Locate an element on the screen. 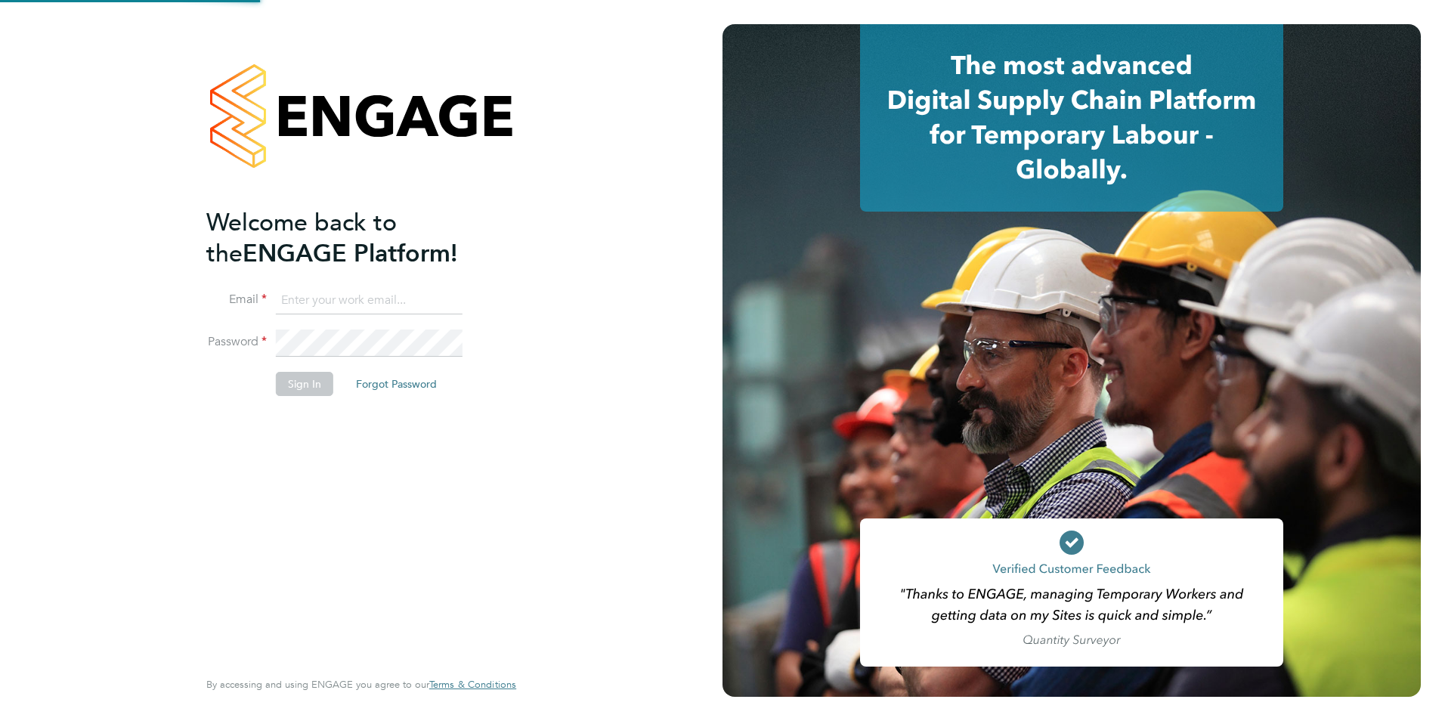  a: Terms & Conditions is located at coordinates (472, 685).